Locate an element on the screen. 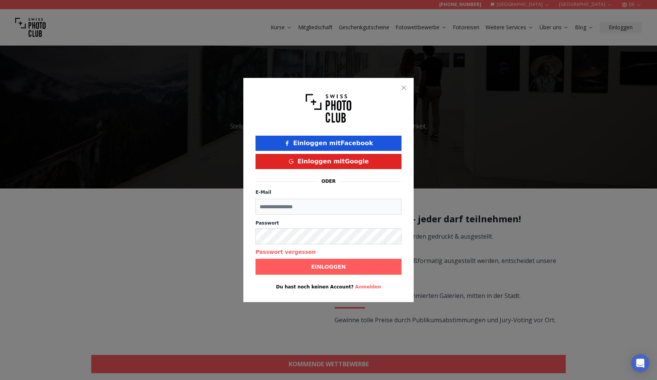 The height and width of the screenshot is (380, 657). label: Passwort is located at coordinates (329, 223).